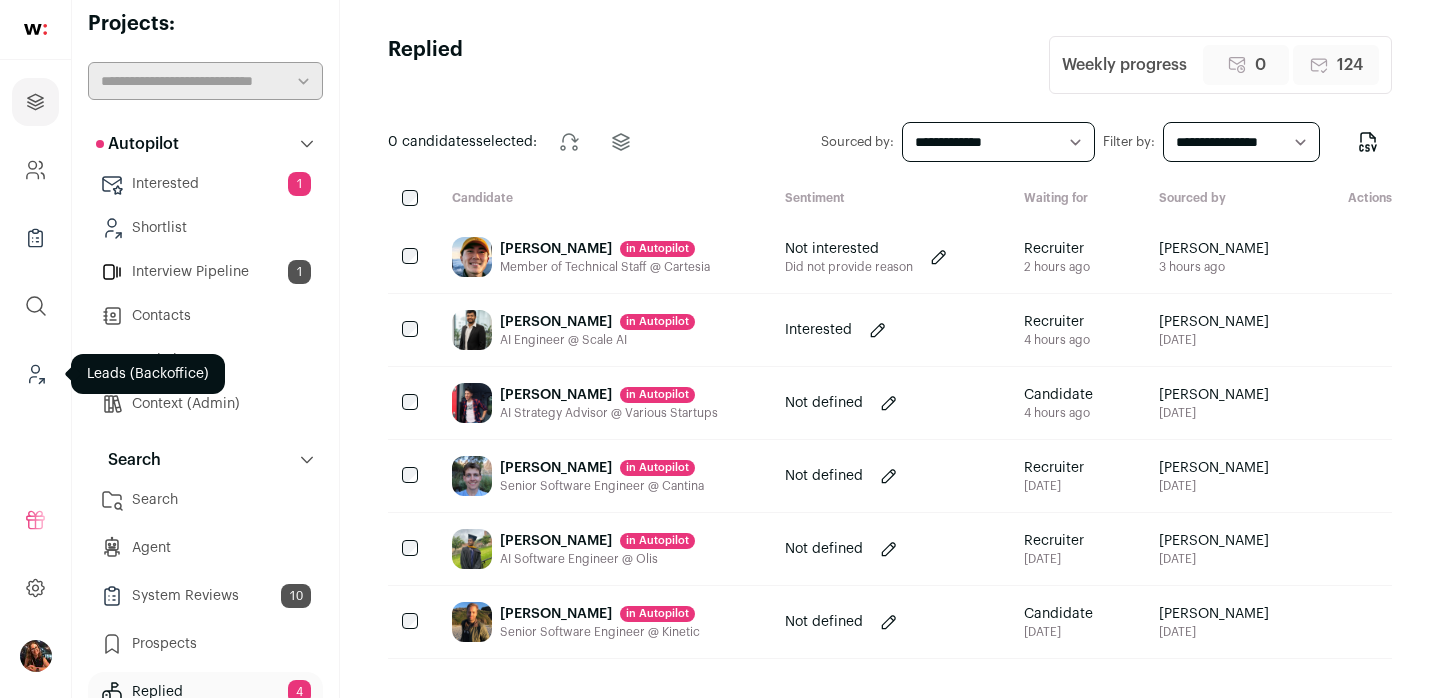 Image resolution: width=1440 pixels, height=698 pixels. Describe the element at coordinates (818, 330) in the screenshot. I see `p: Interested` at that location.